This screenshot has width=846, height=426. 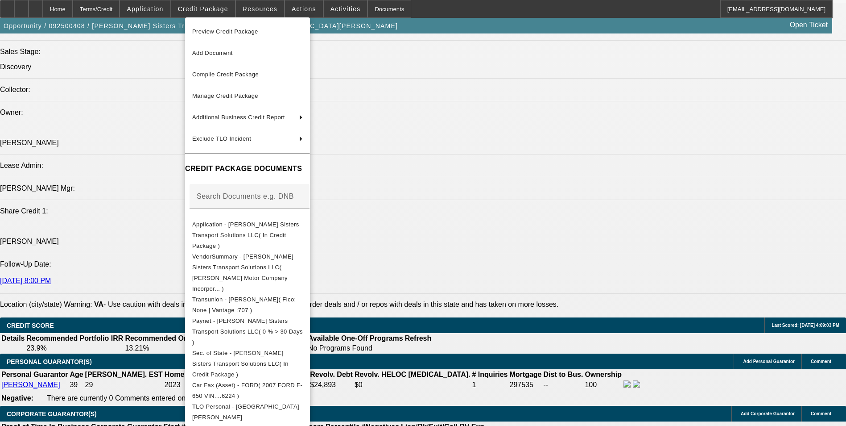 What do you see at coordinates (248, 235) in the screenshot?
I see `button: Application - Shawn Sisters Transport Solutions LLC( In Credit Package )` at bounding box center [248, 235].